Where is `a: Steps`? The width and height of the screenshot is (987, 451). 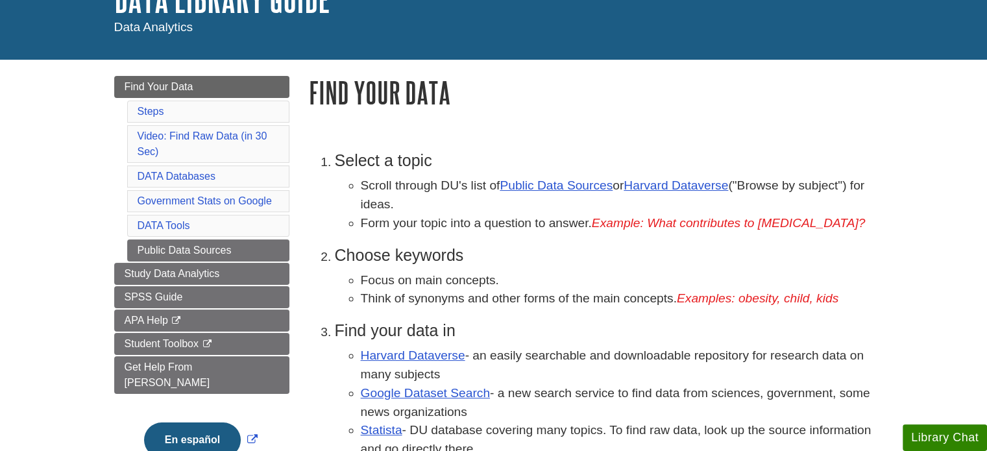 a: Steps is located at coordinates (151, 111).